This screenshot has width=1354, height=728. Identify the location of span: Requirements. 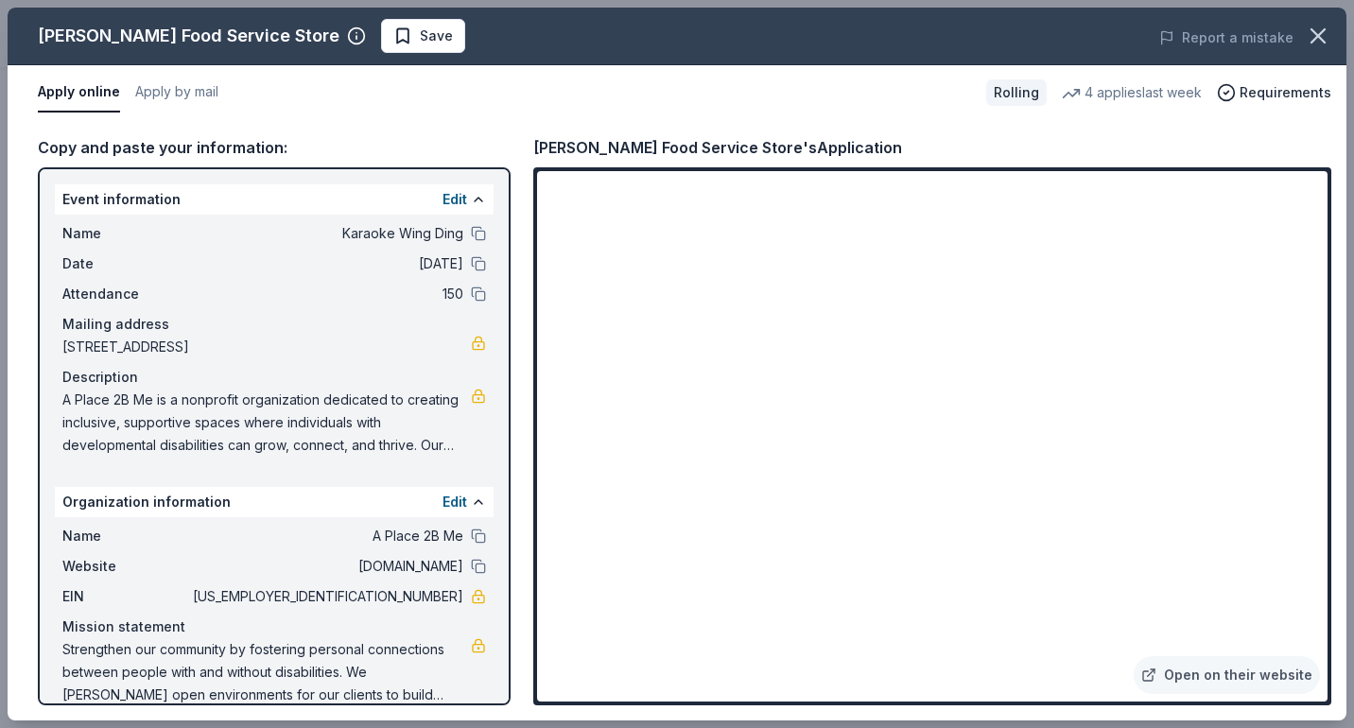
(1285, 93).